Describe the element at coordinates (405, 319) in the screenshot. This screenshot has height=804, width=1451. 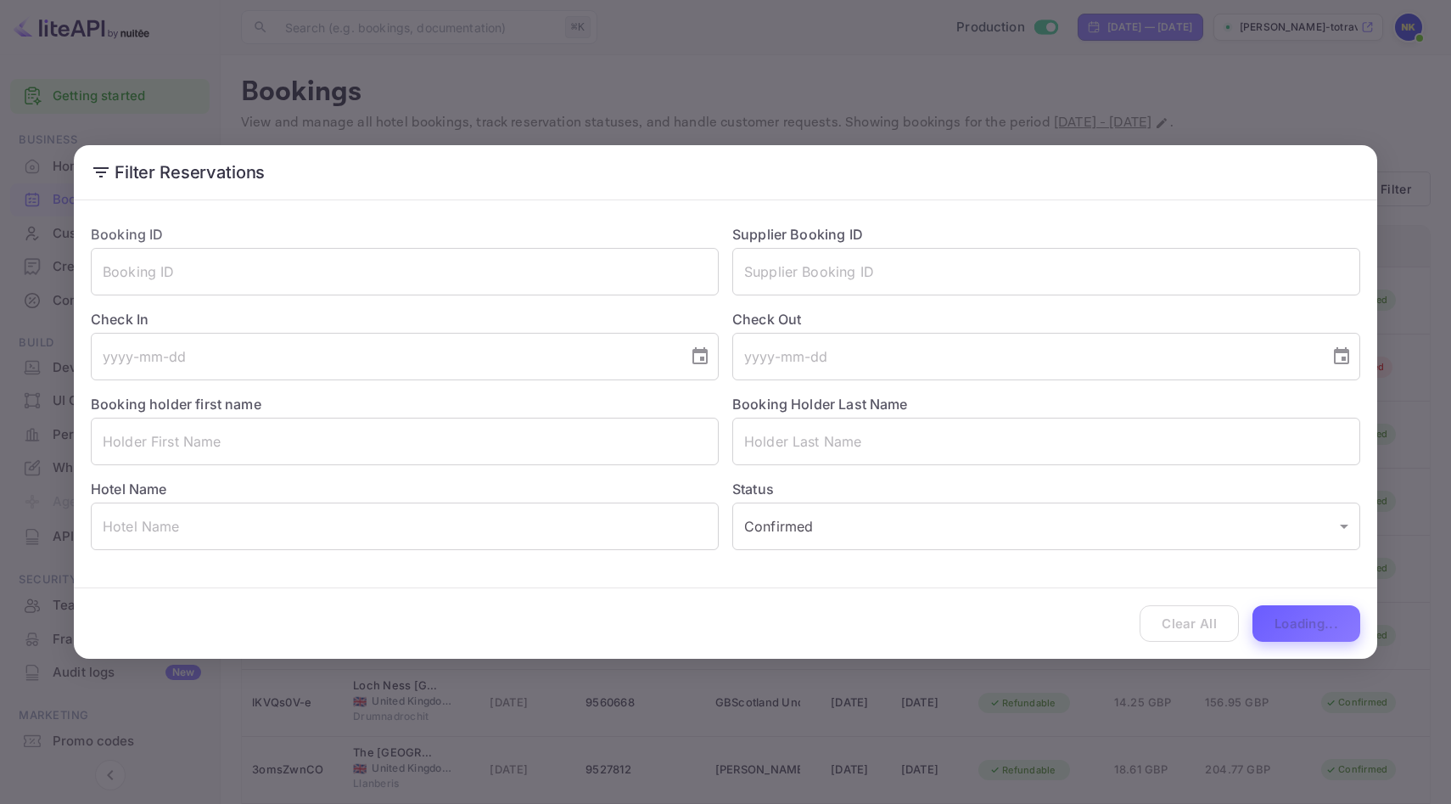
I see `label: Check In` at that location.